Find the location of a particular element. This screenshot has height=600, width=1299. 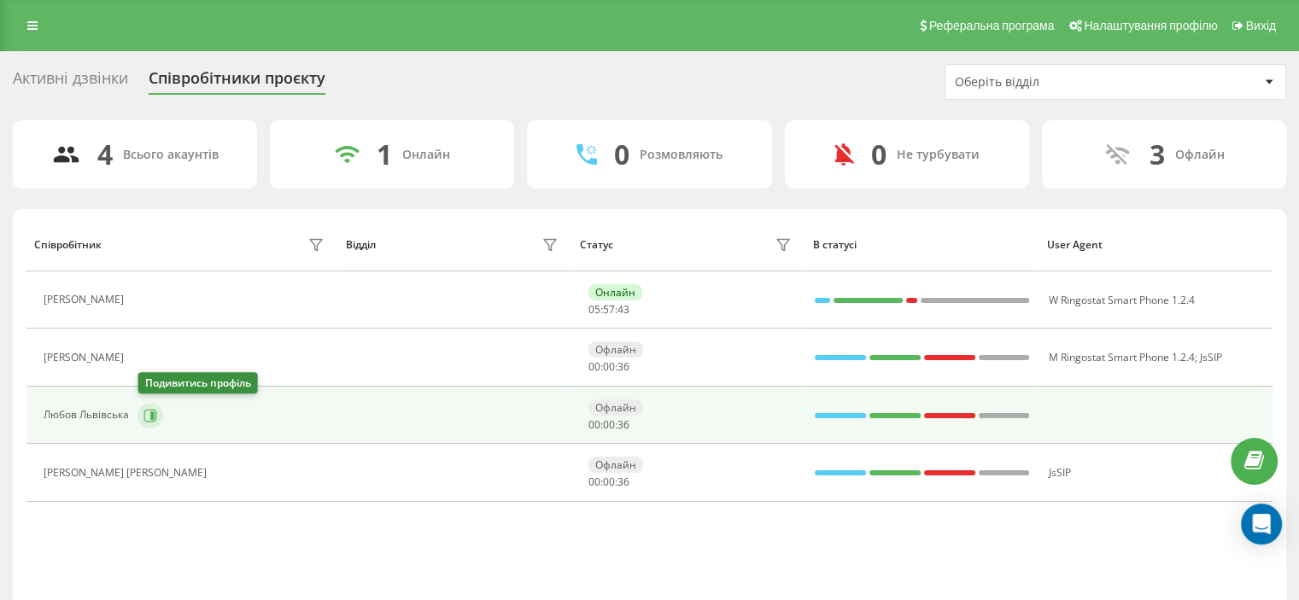

span: Налаштування профілю is located at coordinates (1151, 26).